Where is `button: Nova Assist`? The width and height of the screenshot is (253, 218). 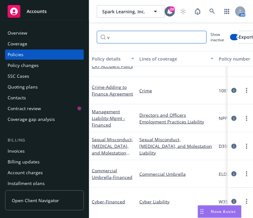 button: Nova Assist is located at coordinates (219, 211).